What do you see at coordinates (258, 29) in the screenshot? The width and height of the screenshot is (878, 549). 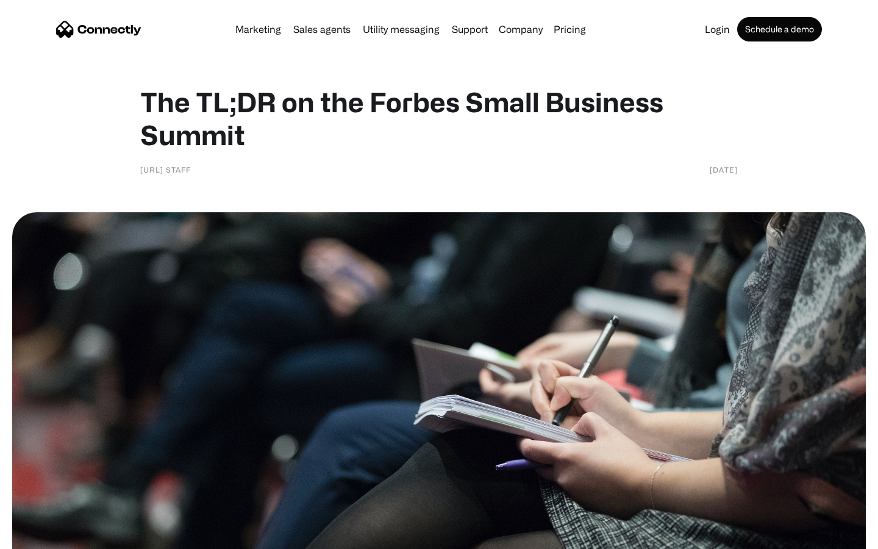 I see `a: Marketing` at bounding box center [258, 29].